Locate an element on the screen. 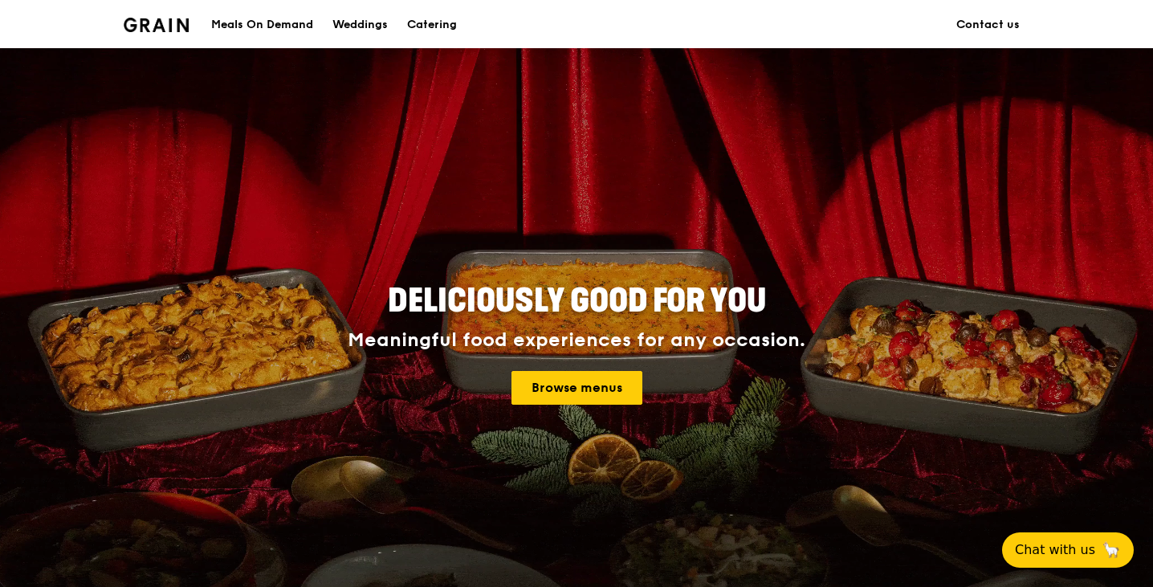 This screenshot has height=587, width=1153. a: Browse menus is located at coordinates (576, 388).